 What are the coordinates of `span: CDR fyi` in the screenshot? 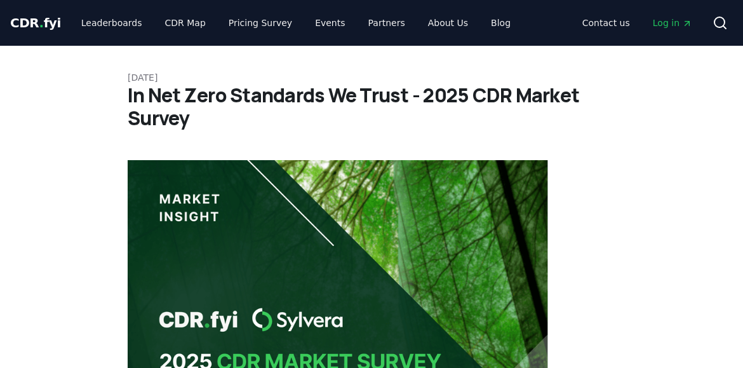 It's located at (36, 23).